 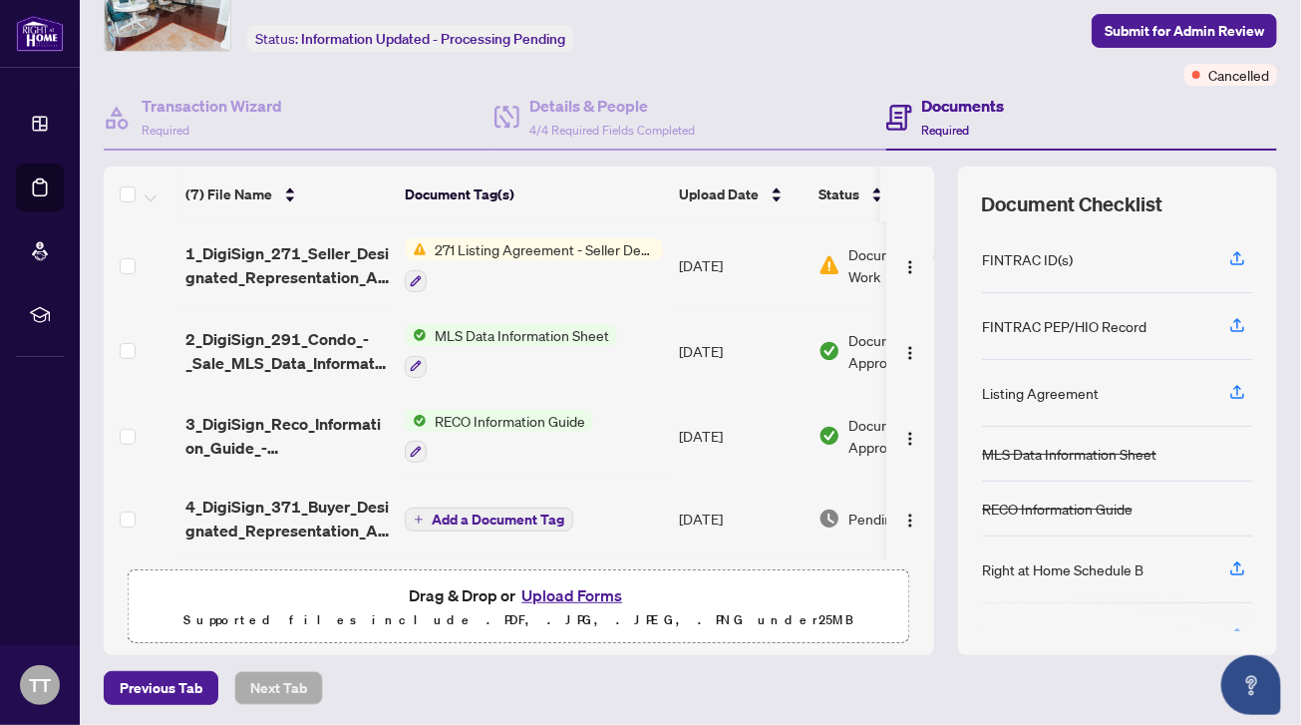 What do you see at coordinates (519, 607) in the screenshot?
I see `span: Drag & Drop orUpload FormsSupported files include .PDF, .JPG, .JPEG, .PNG under25MB` at bounding box center [519, 607].